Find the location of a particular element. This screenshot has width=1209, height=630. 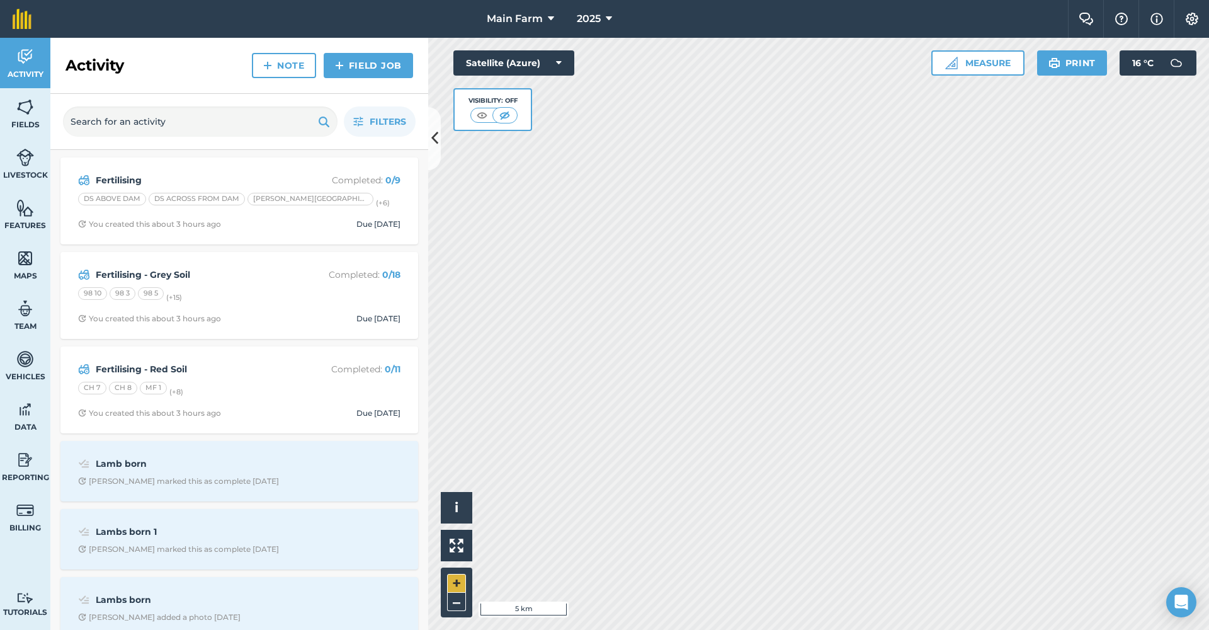

img: A question mark icon is located at coordinates (1121, 19).